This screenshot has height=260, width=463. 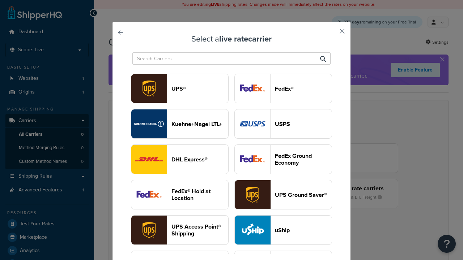 What do you see at coordinates (283, 230) in the screenshot?
I see `button: uShip logouShip` at bounding box center [283, 230].